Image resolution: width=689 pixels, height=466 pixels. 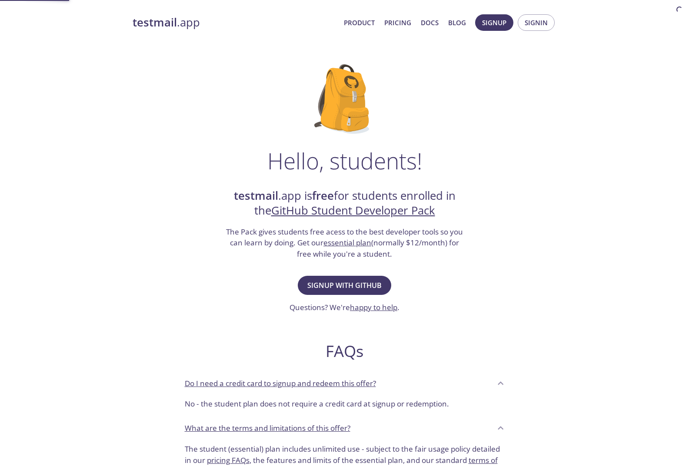 What do you see at coordinates (494, 23) in the screenshot?
I see `span: Signup` at bounding box center [494, 23].